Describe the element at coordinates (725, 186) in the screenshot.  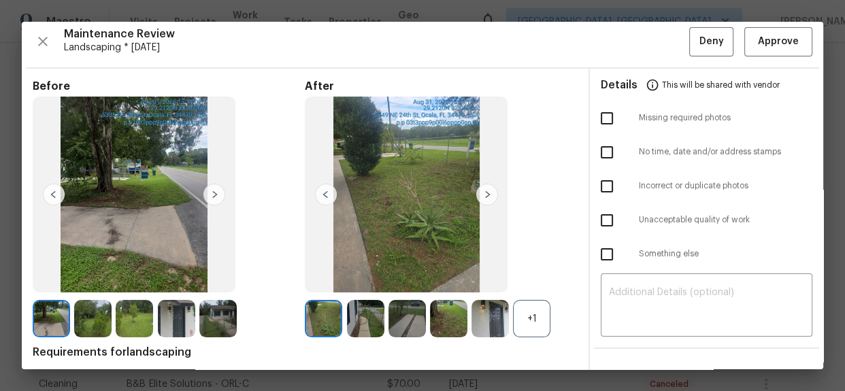
I see `span: Incorrect or duplicate photos` at that location.